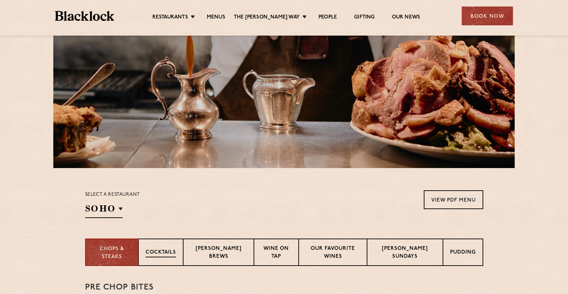  Describe the element at coordinates (487, 16) in the screenshot. I see `div: Book Now` at that location.